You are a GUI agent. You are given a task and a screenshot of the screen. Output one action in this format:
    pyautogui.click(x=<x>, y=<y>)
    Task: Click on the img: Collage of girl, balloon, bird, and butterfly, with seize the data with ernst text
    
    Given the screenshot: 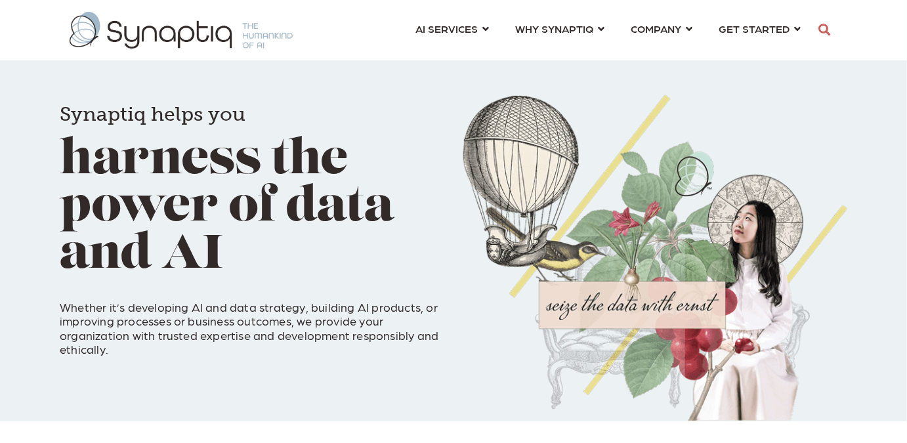 What is the action you would take?
    pyautogui.click(x=655, y=258)
    